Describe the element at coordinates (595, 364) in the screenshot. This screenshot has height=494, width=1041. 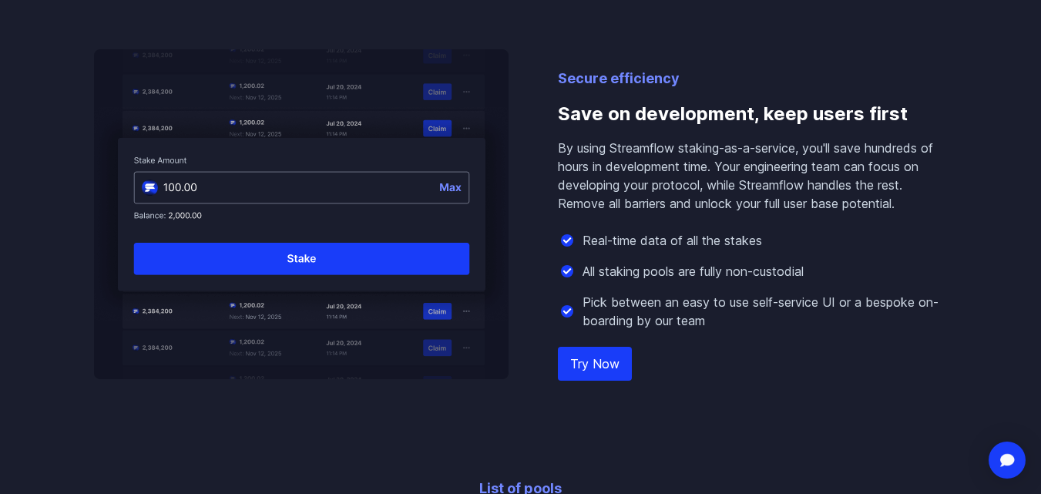
I see `a: Try Now` at that location.